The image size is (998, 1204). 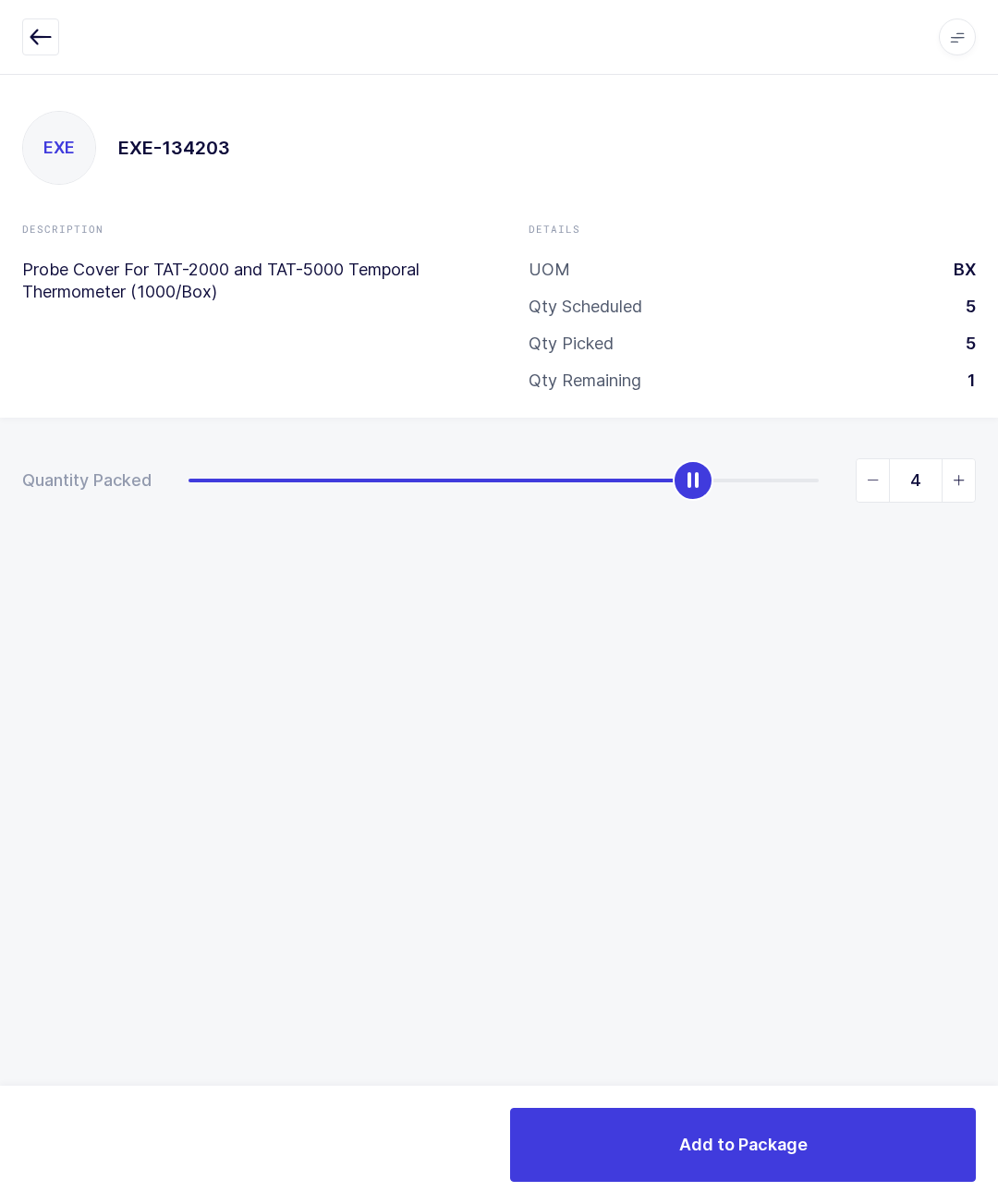 I want to click on p: Probe Cover For TAT-2000 and TAT-5000 Temporal Thermometer (1000/Box), so click(x=246, y=281).